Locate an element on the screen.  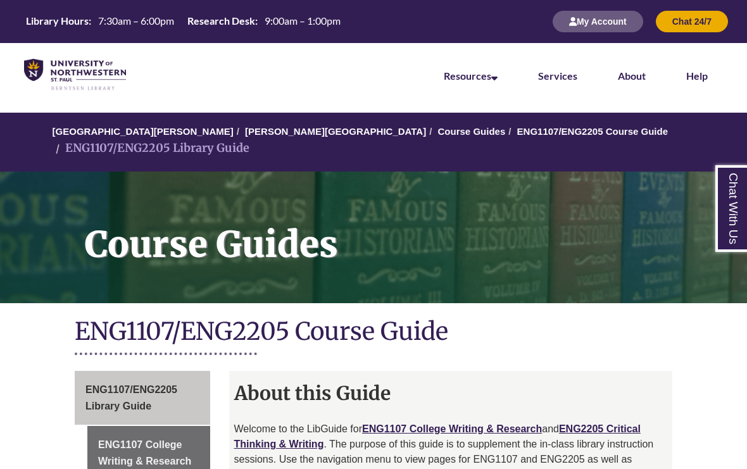
span: 9:00am – 1:00pm is located at coordinates (303, 20).